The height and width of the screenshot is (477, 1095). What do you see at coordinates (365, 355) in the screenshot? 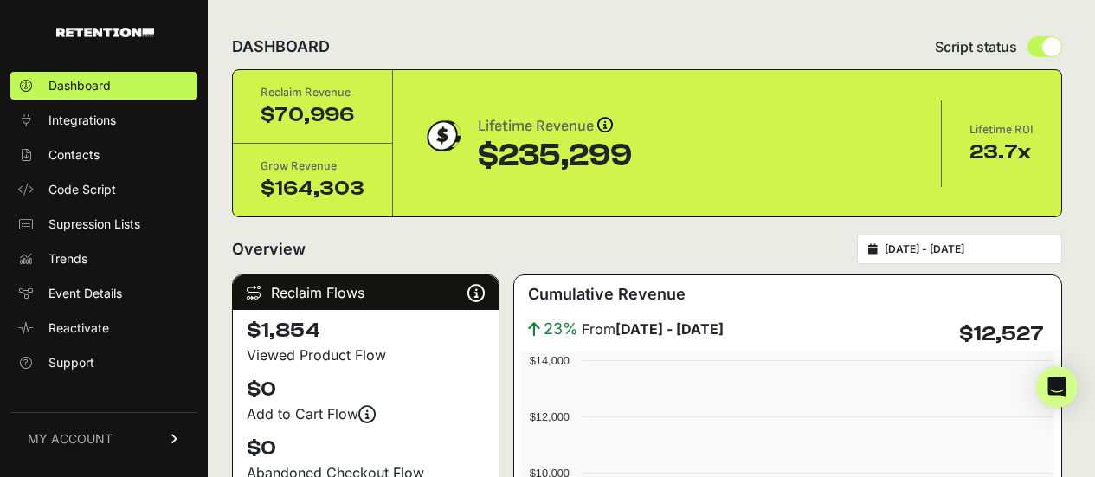
I see `div: Viewed Product Flow` at bounding box center [365, 355].